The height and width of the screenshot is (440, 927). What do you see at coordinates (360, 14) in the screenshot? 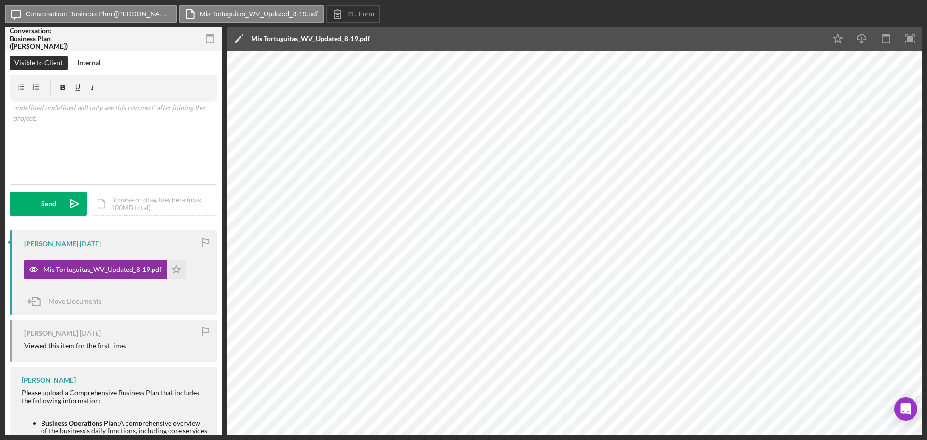
I see `label: 21. Form` at bounding box center [360, 14].